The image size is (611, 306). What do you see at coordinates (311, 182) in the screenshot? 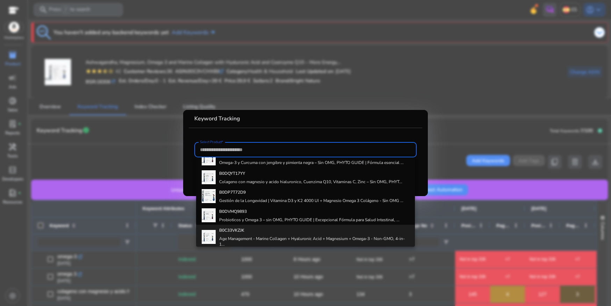
I see `h4: Colageno con magnesio y acido hialuronico, Cuenzima Q10, Vitaminas C, Zinc – Sin OMG, PHYT...` at bounding box center [311, 182].